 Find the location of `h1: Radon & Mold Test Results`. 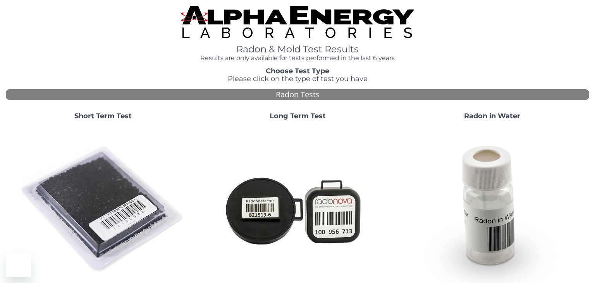

h1: Radon & Mold Test Results is located at coordinates (297, 49).